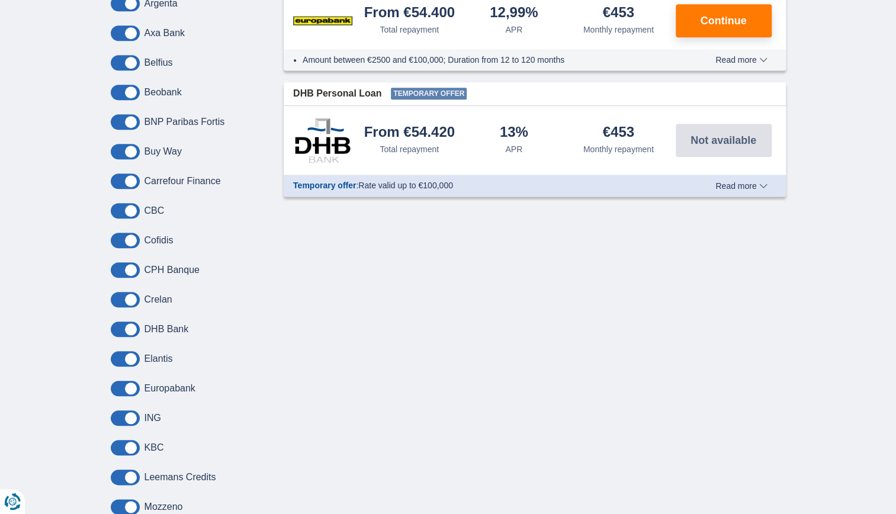  I want to click on label: Crelan, so click(158, 300).